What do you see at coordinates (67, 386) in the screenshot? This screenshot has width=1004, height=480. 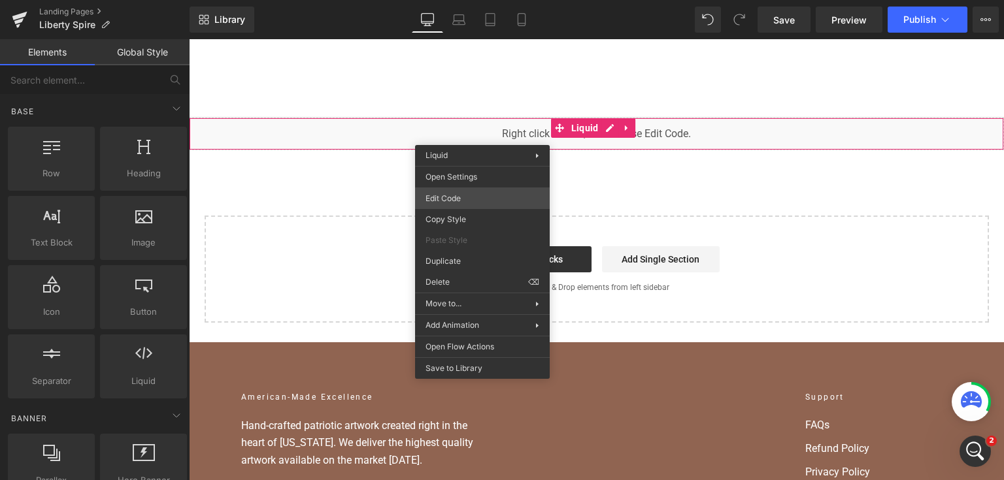 I see `button: Upload attachment` at bounding box center [67, 386].